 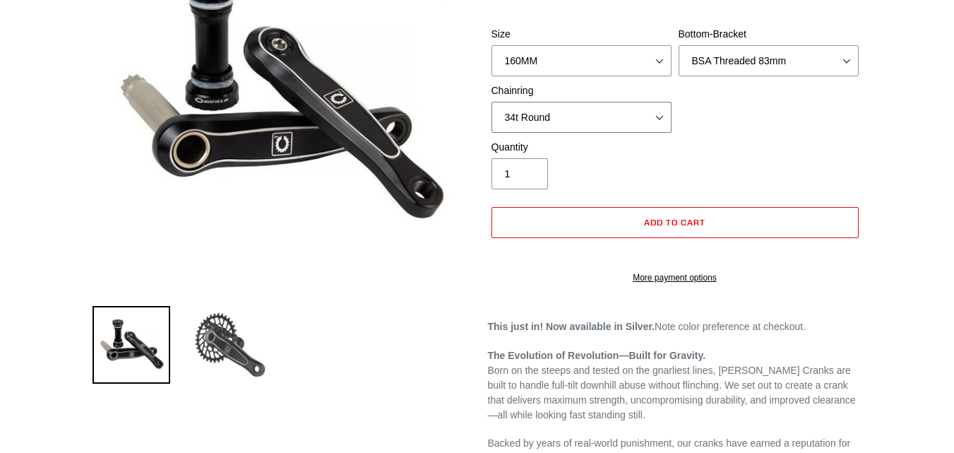 I want to click on a: More payment options, so click(x=675, y=278).